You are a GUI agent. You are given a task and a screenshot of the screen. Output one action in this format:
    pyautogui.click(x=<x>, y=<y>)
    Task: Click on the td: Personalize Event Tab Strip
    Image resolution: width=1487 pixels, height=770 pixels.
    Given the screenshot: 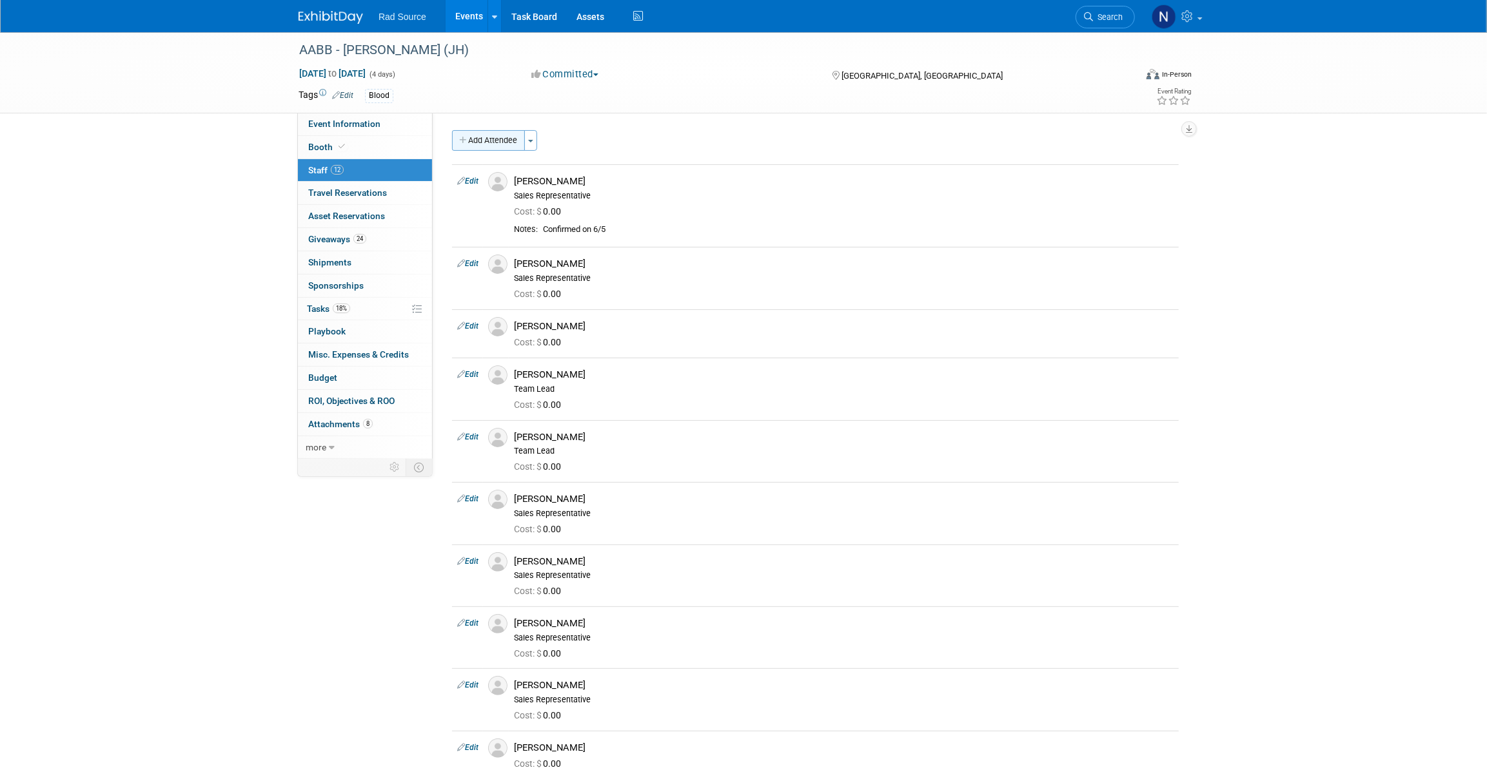 What is the action you would take?
    pyautogui.click(x=395, y=467)
    